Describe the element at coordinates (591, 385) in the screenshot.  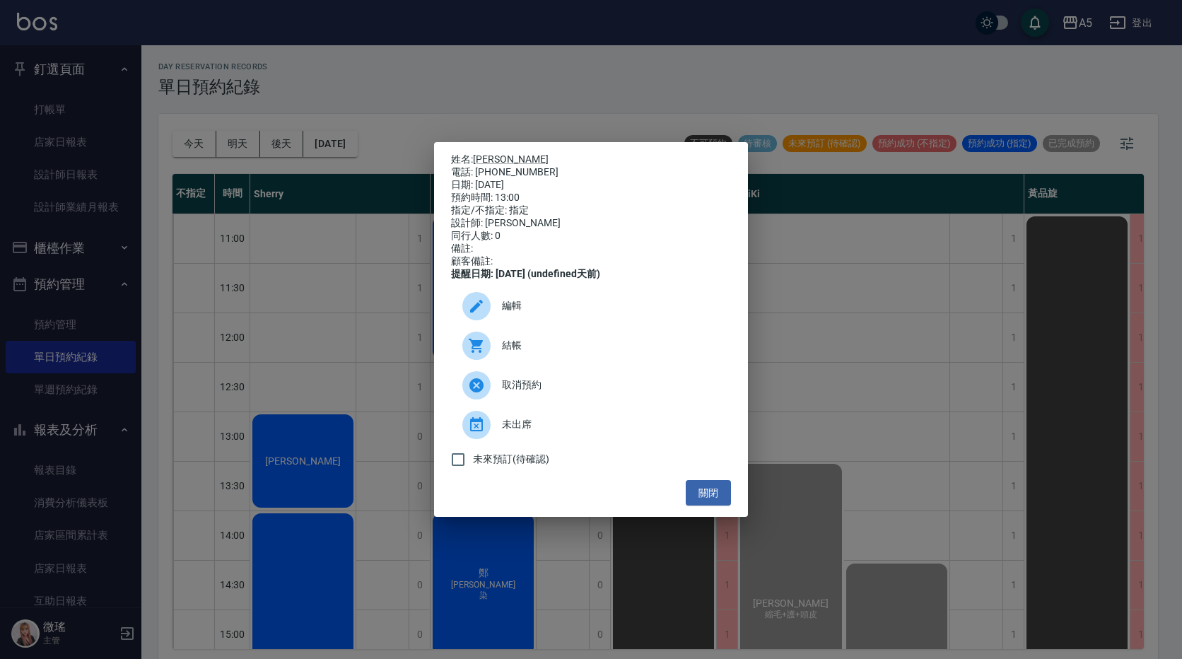
I see `div: 取消預約` at that location.